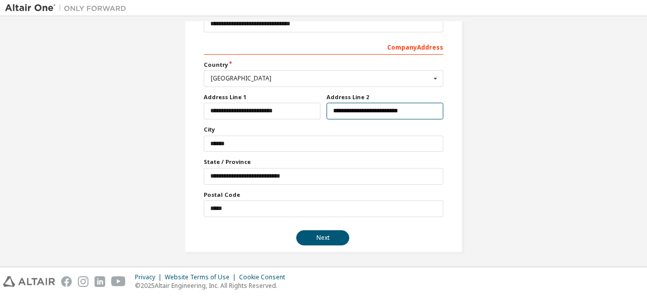 The width and height of the screenshot is (647, 296). I want to click on img: Altair One, so click(68, 8).